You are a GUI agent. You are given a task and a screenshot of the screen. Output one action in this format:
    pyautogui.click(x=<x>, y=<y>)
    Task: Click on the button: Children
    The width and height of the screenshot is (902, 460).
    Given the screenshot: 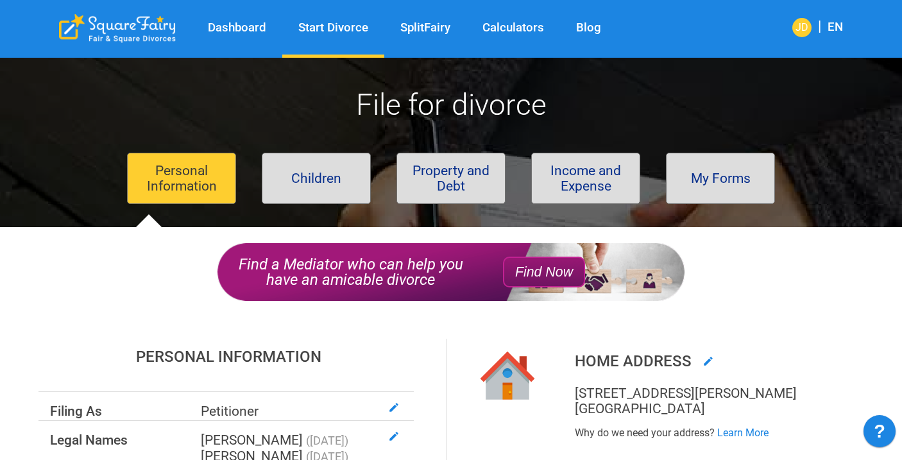 What is the action you would take?
    pyautogui.click(x=316, y=178)
    